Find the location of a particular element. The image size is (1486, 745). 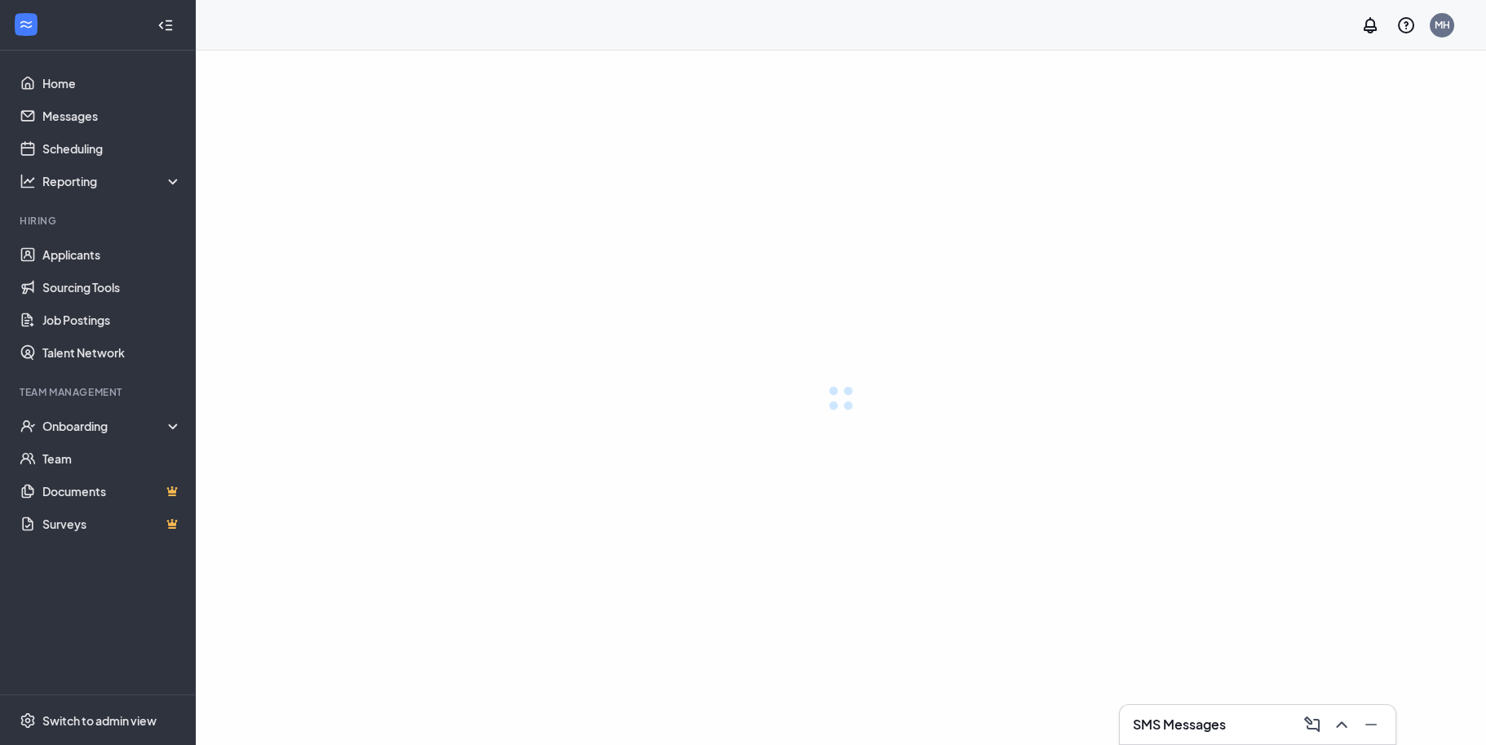

div: Hiring is located at coordinates (99, 220).